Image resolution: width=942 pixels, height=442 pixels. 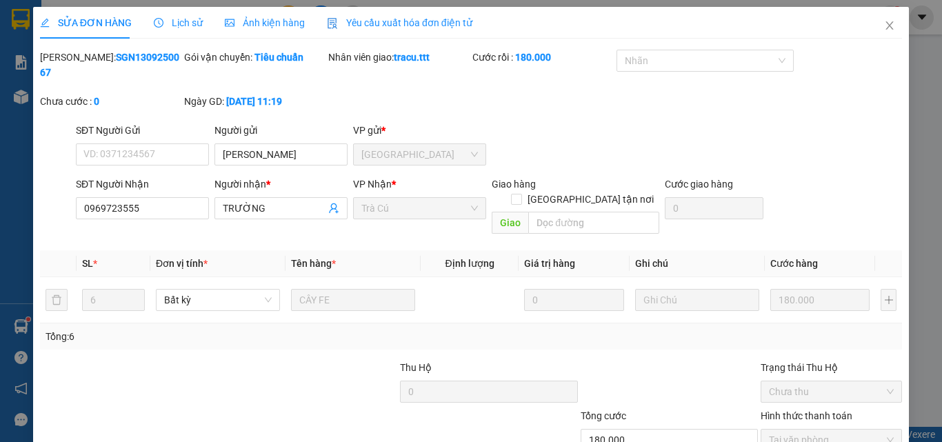 I want to click on div: VP gửi, so click(x=419, y=130).